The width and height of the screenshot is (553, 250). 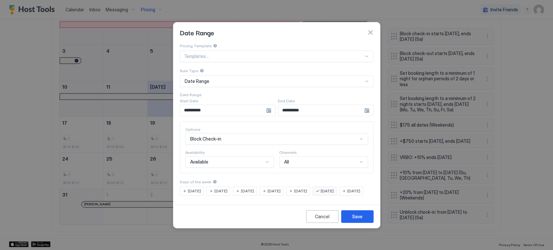 I want to click on span: End Date, so click(x=286, y=101).